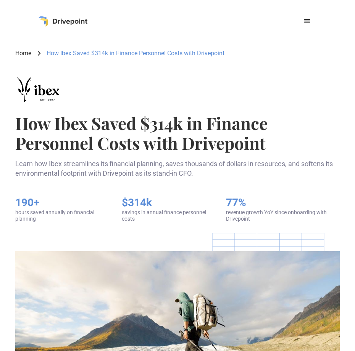 The image size is (355, 351). I want to click on p: Learn how Ibex streamlines its financial planning, saves thousands of dollars in resources, and s..., so click(177, 169).